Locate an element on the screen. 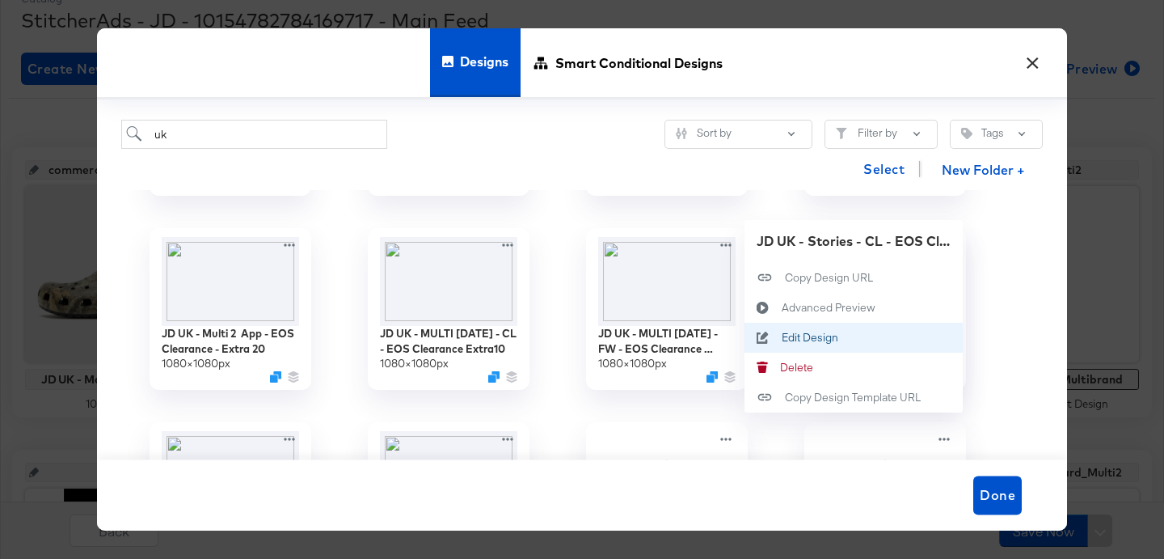  button: TagTags is located at coordinates (996, 134).